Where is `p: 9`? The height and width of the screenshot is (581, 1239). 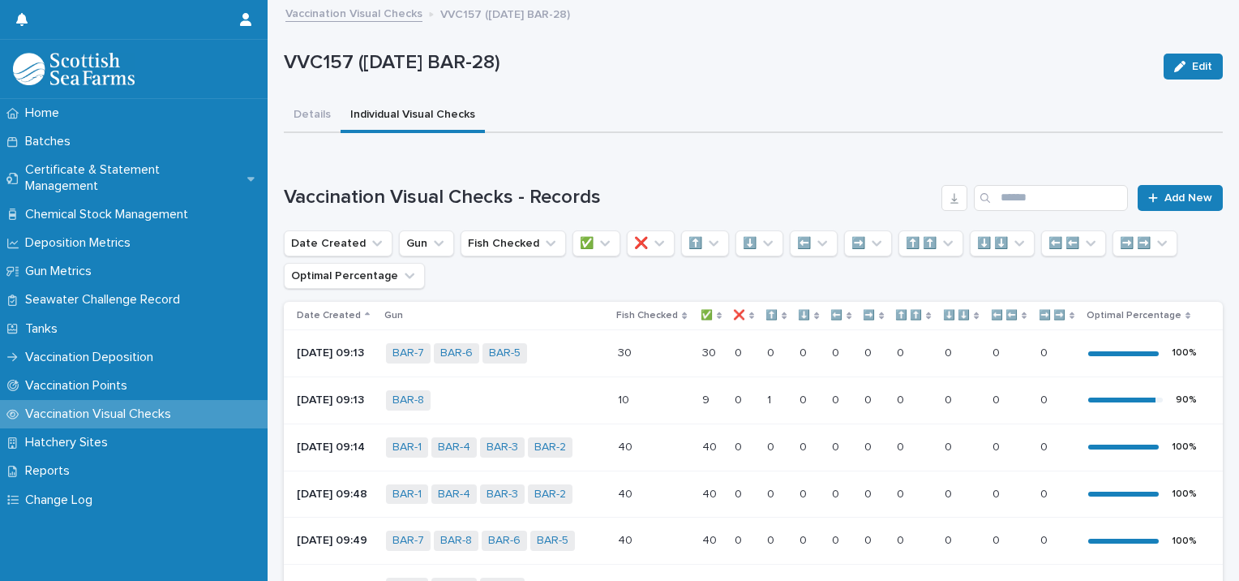
p: 9 is located at coordinates (707, 398).